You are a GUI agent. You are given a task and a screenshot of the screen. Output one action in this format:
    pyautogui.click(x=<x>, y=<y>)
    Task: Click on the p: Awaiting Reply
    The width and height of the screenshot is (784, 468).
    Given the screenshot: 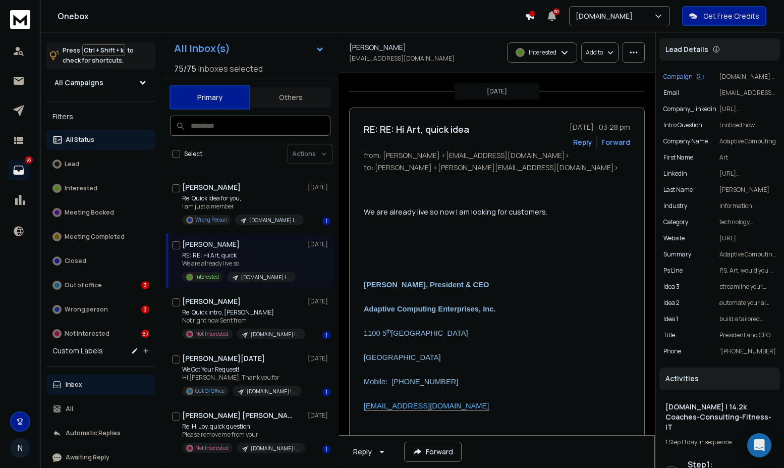 What is the action you would take?
    pyautogui.click(x=87, y=457)
    